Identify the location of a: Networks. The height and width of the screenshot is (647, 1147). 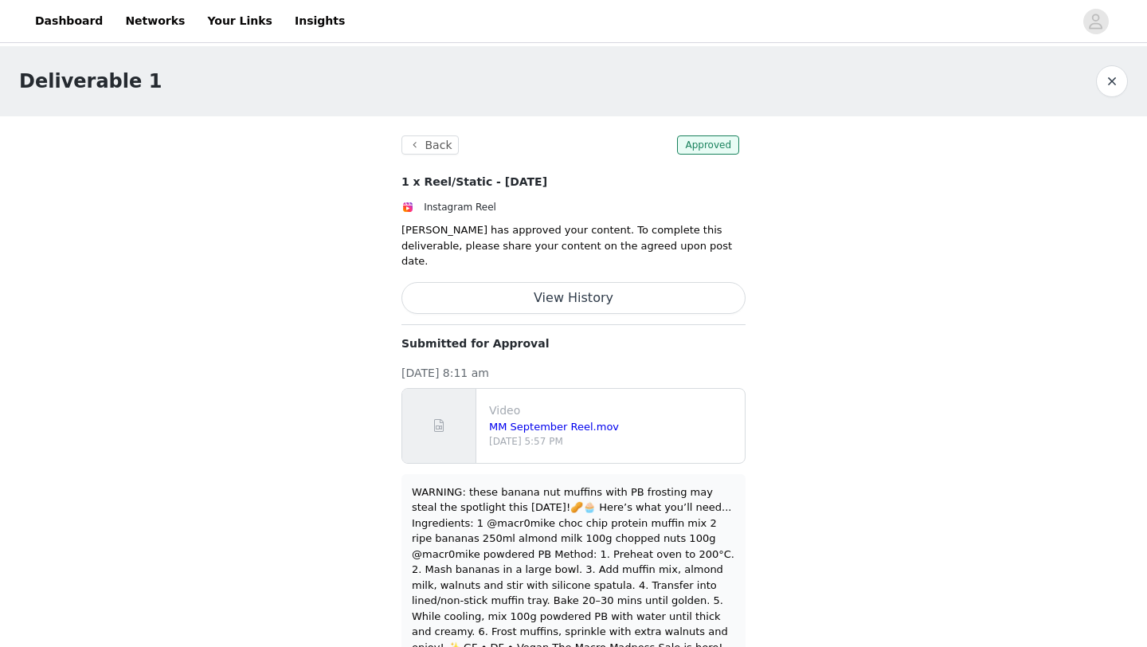
(155, 21).